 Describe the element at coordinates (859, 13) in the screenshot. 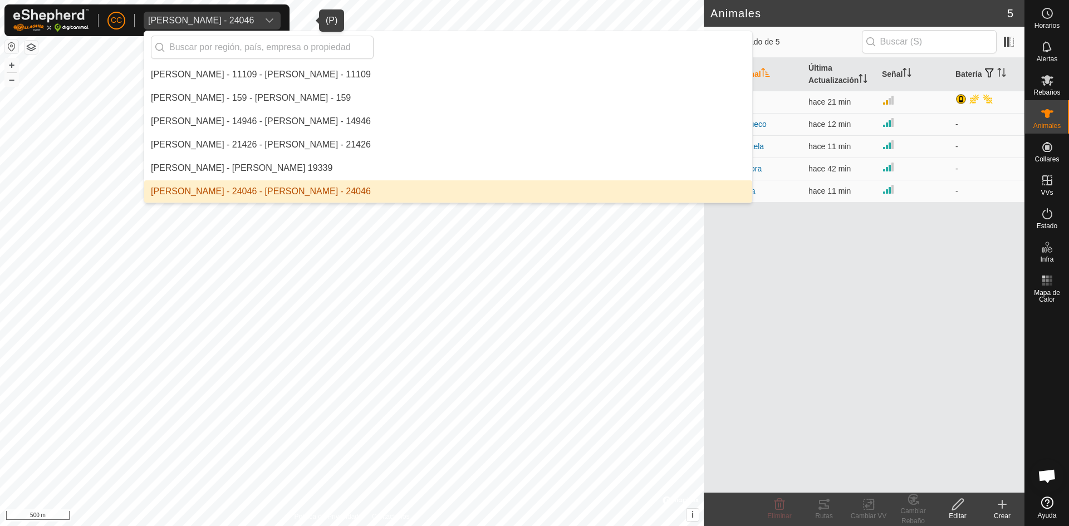

I see `h2: Animales` at that location.